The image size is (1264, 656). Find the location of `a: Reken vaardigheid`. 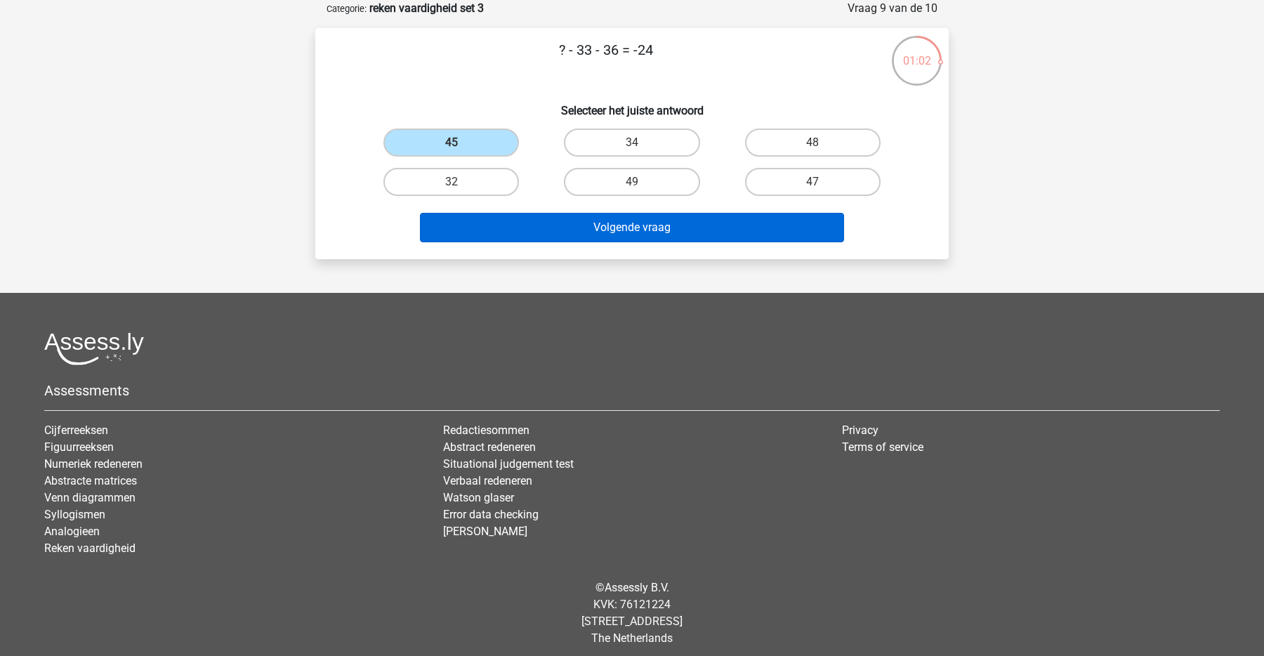

a: Reken vaardigheid is located at coordinates (90, 548).